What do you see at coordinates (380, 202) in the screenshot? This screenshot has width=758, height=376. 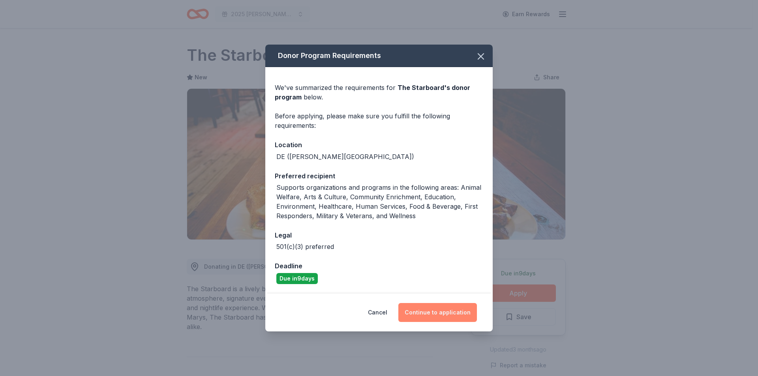 I see `div: Supports organizations and programs in the following areas: Animal Welfare, Arts & Culture, Commu...` at bounding box center [380, 202].